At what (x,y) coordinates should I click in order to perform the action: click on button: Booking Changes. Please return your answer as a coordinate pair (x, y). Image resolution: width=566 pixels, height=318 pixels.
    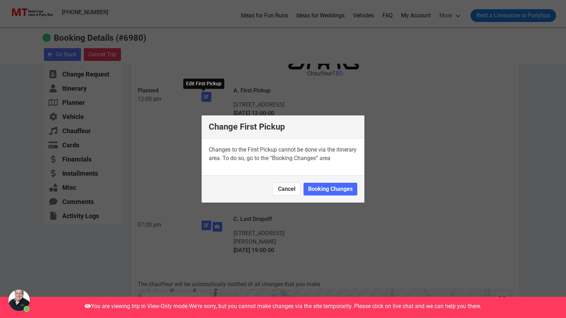
    Looking at the image, I should click on (331, 189).